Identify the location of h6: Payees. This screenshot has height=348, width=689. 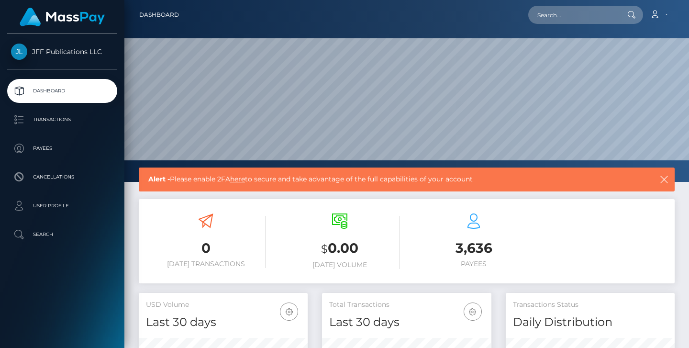
(474, 264).